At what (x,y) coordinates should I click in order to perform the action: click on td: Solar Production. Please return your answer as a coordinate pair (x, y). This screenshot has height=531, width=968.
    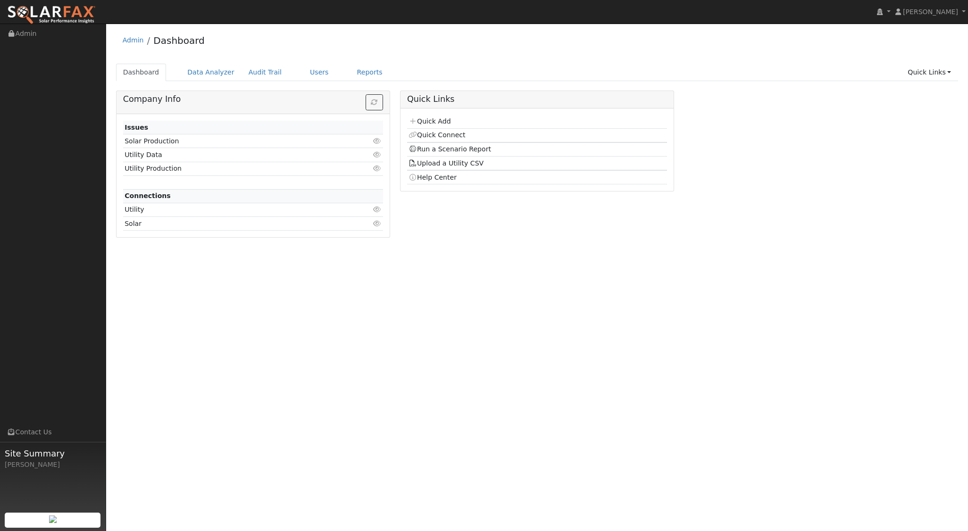
    Looking at the image, I should click on (232, 141).